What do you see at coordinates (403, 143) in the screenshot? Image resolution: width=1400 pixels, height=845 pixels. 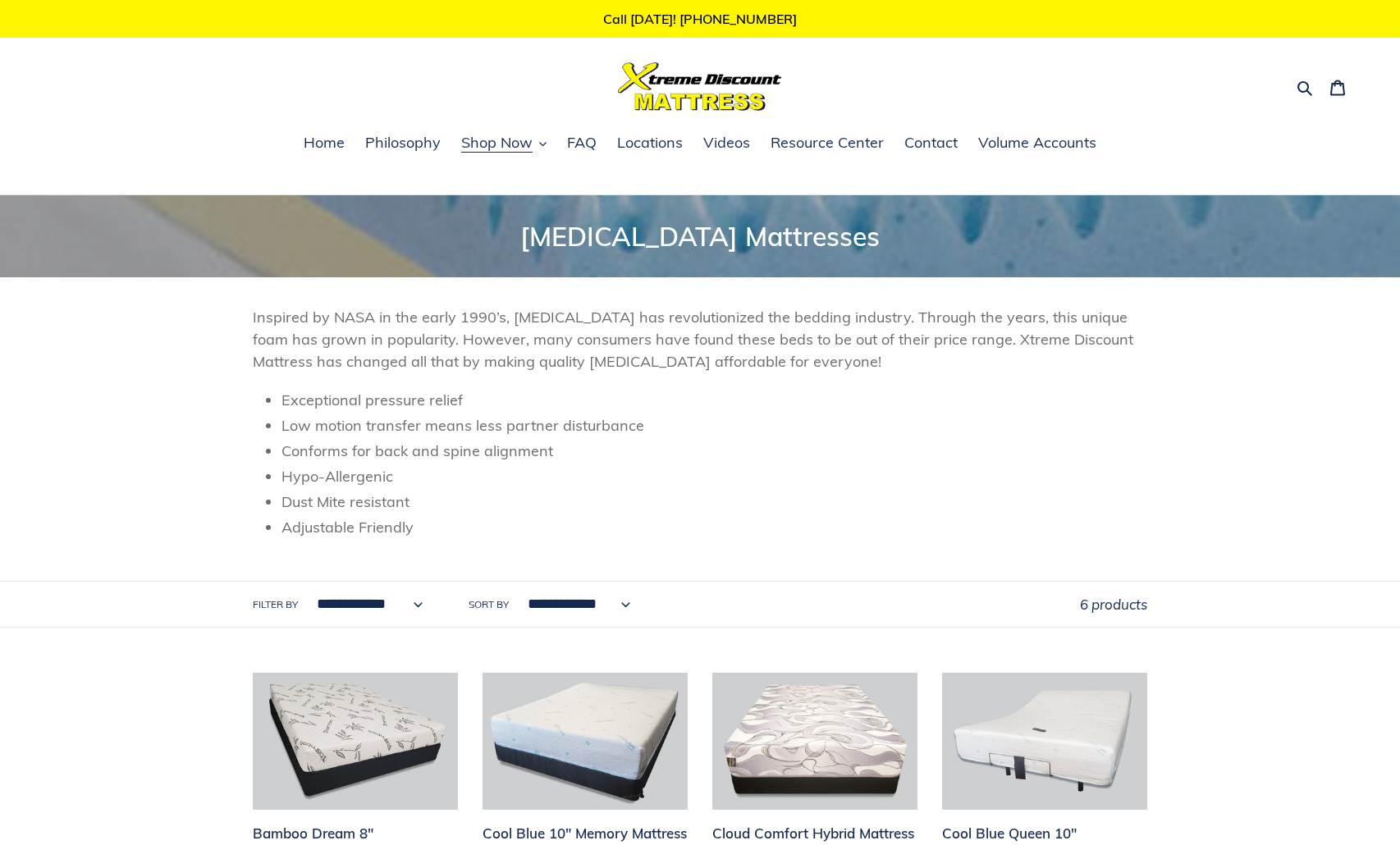 I see `span: Philosophy` at bounding box center [403, 143].